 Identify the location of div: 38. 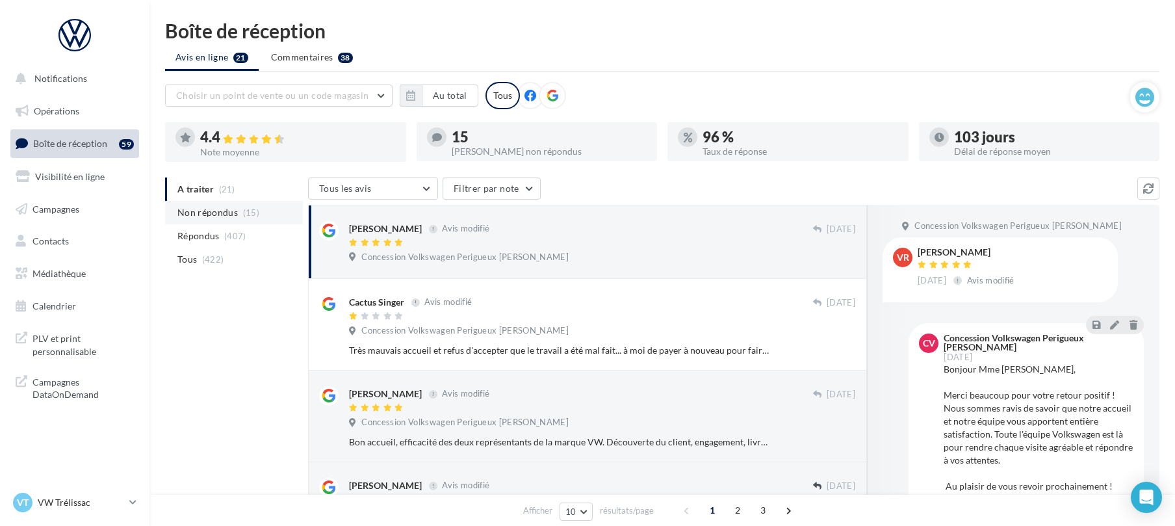
(345, 58).